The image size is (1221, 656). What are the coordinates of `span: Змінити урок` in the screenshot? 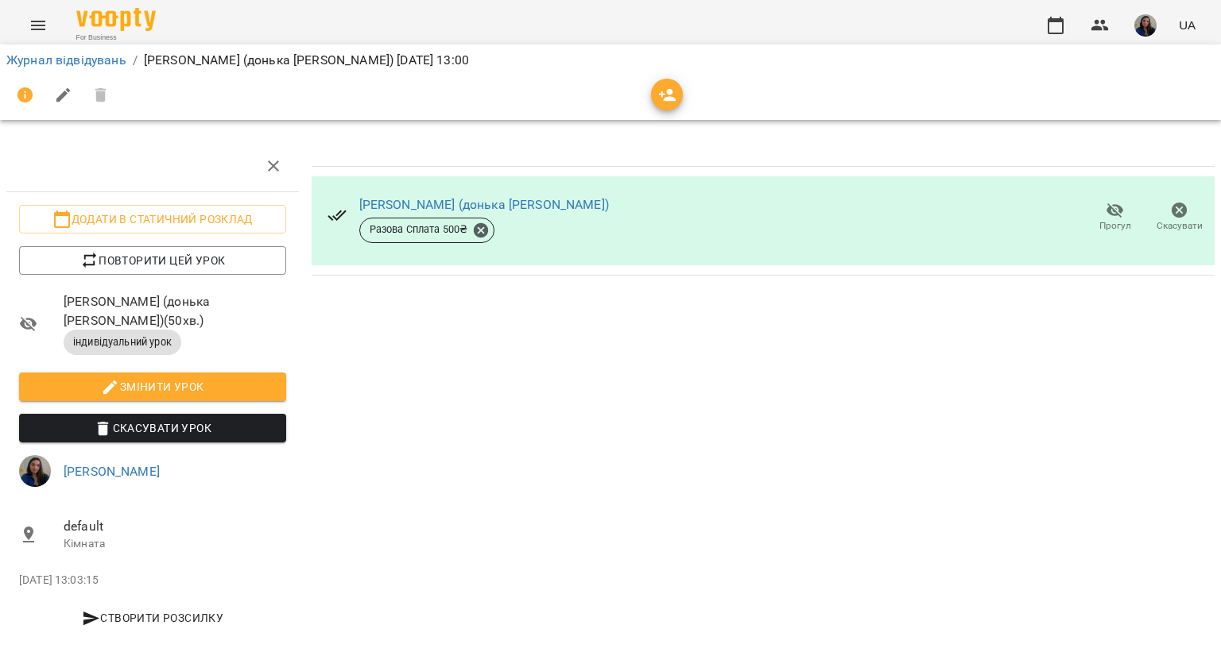 It's located at (153, 387).